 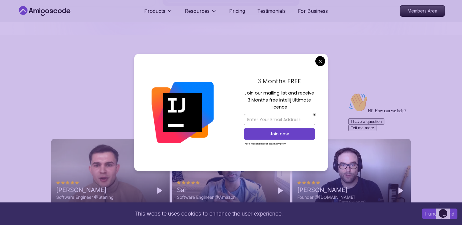 What do you see at coordinates (155, 11) in the screenshot?
I see `p: Products` at bounding box center [155, 11].